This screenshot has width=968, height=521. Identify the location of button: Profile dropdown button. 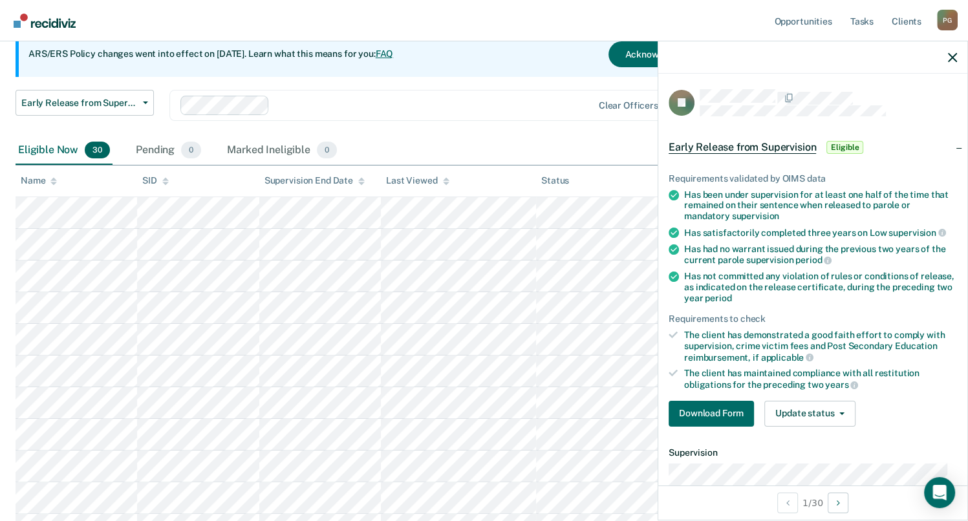
(947, 20).